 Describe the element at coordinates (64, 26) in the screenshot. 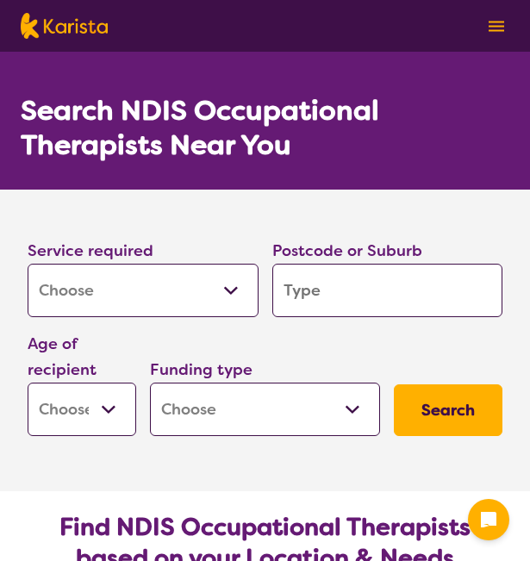

I see `img: Karista logo` at that location.